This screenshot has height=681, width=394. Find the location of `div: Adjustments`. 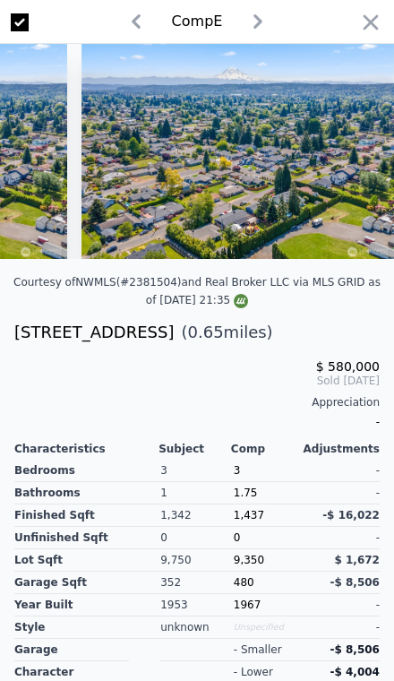

div: Adjustments is located at coordinates (341, 449).